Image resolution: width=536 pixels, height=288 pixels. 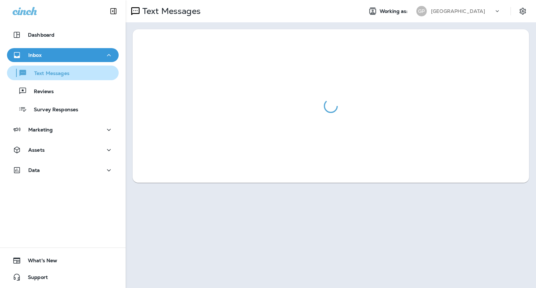 What do you see at coordinates (63, 91) in the screenshot?
I see `button: Reviews` at bounding box center [63, 91].